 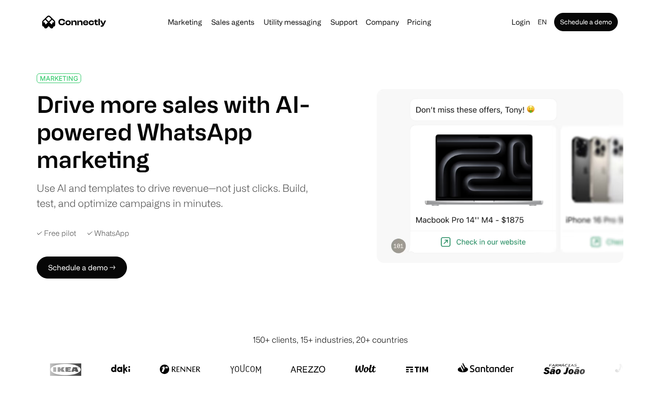 I want to click on a: Sales agents, so click(x=233, y=22).